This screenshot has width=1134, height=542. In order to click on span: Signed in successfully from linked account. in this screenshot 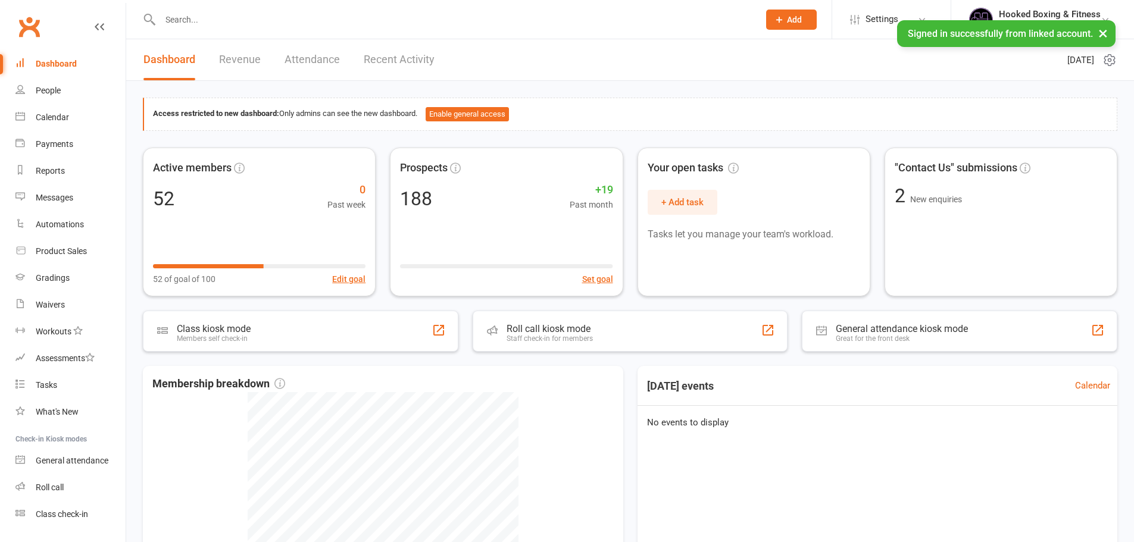, I will do `click(1000, 33)`.